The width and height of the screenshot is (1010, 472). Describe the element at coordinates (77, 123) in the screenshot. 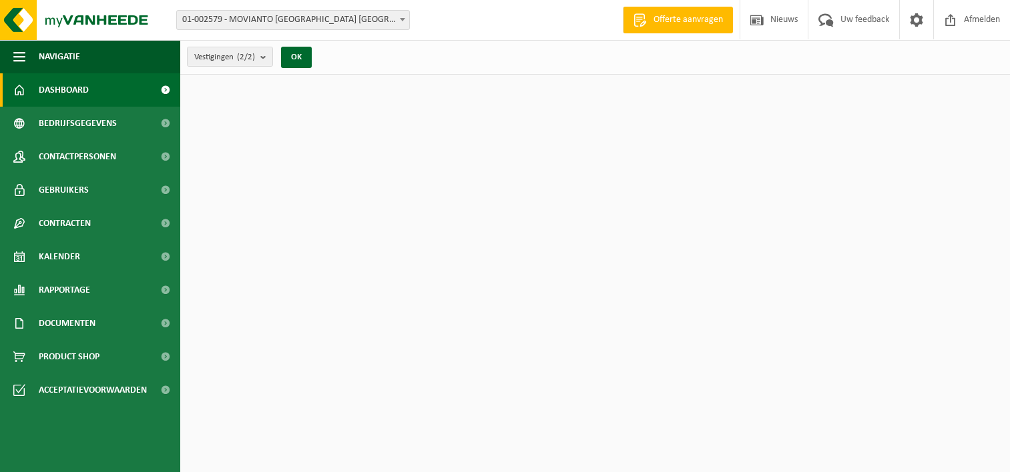

I see `span: Bedrijfsgegevens` at that location.